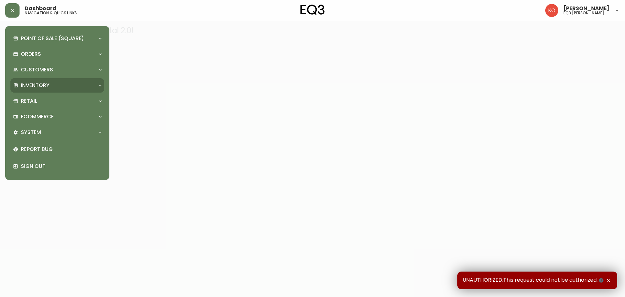  I want to click on div: Ecommerce, so click(57, 117).